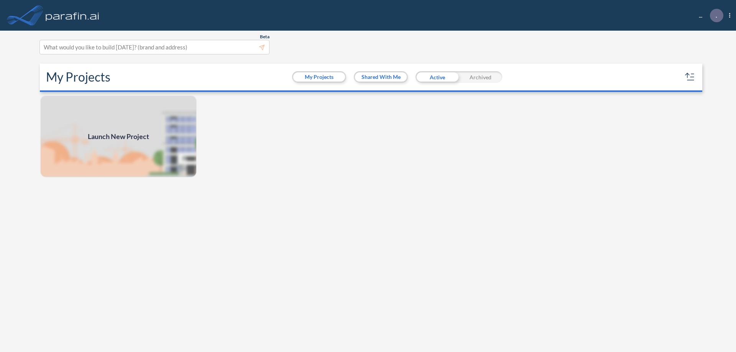 This screenshot has width=736, height=352. I want to click on div: Archived, so click(481, 77).